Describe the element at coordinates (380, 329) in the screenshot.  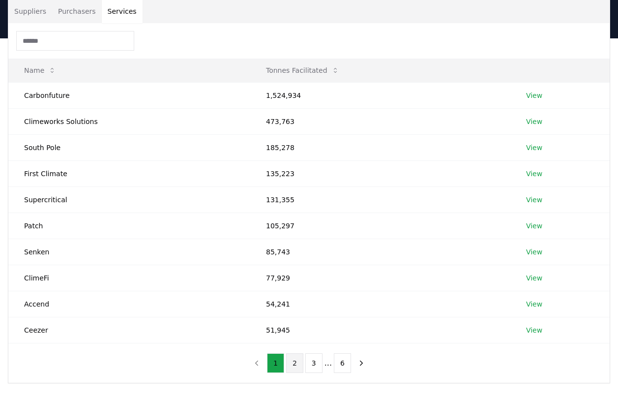
I see `td: 51,945` at that location.